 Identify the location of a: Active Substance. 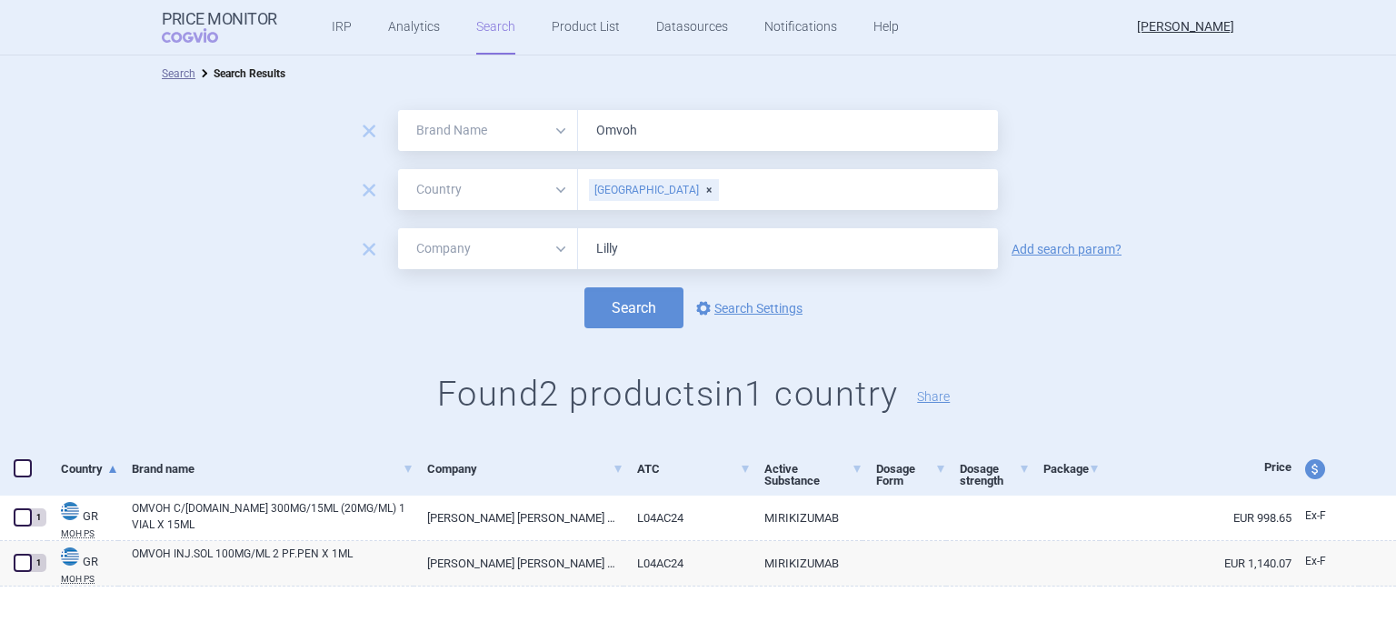
(814, 474).